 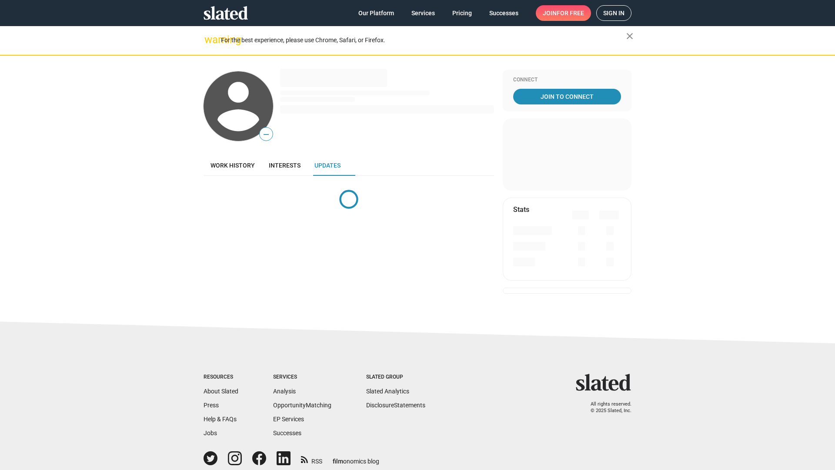 What do you see at coordinates (521, 209) in the screenshot?
I see `mat-card-title: Stats` at bounding box center [521, 209].